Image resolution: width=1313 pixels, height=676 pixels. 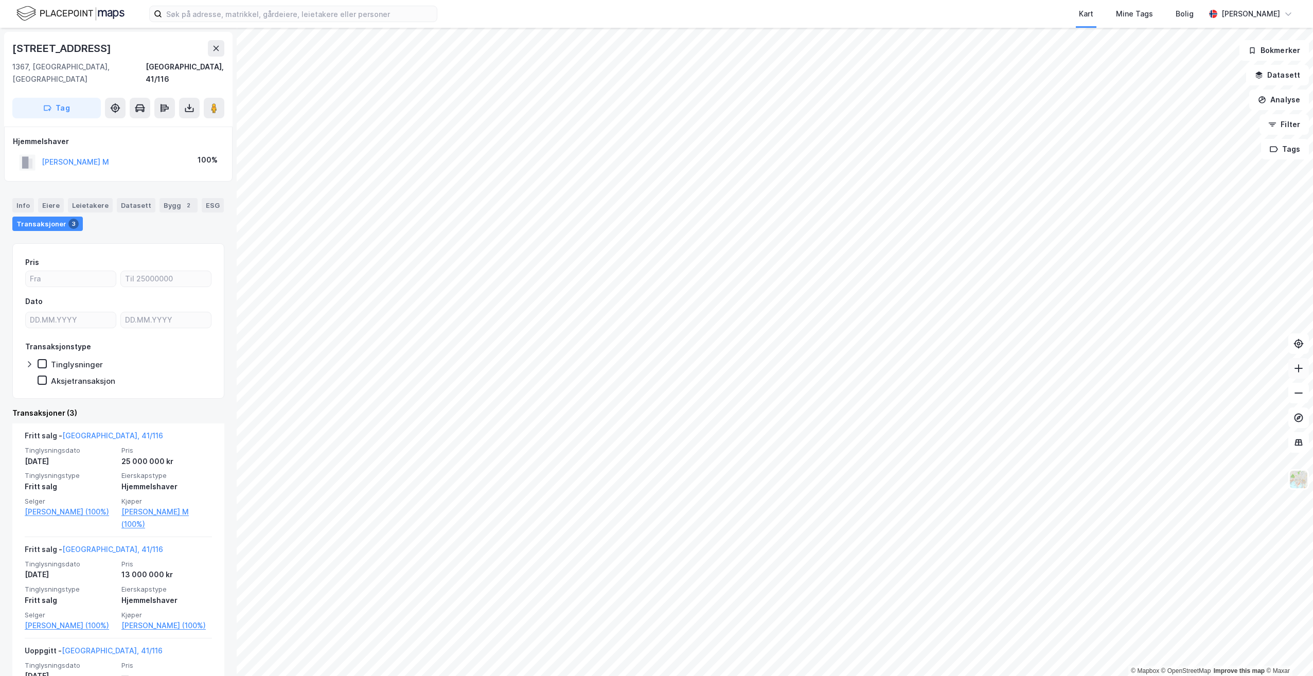 I want to click on div: ESG, so click(x=213, y=205).